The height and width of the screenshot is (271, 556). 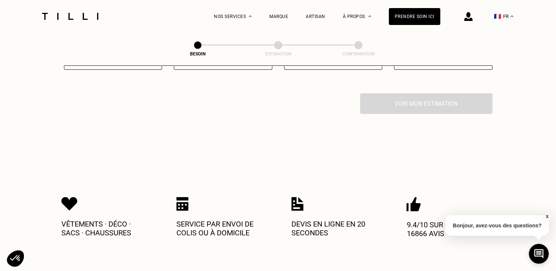 What do you see at coordinates (369, 16) in the screenshot?
I see `img: Menu déroulant à propos` at bounding box center [369, 16].